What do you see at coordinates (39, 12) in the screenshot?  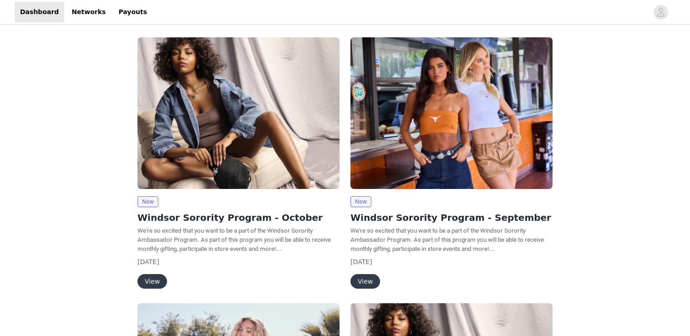 I see `a: Dashboard` at bounding box center [39, 12].